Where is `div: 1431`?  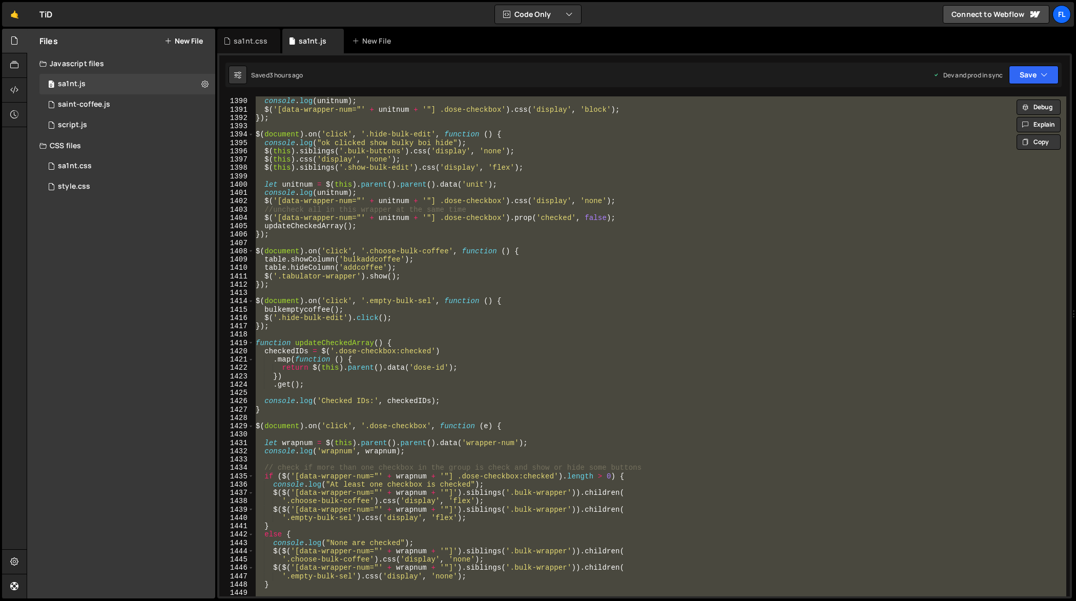 div: 1431 is located at coordinates (237, 443).